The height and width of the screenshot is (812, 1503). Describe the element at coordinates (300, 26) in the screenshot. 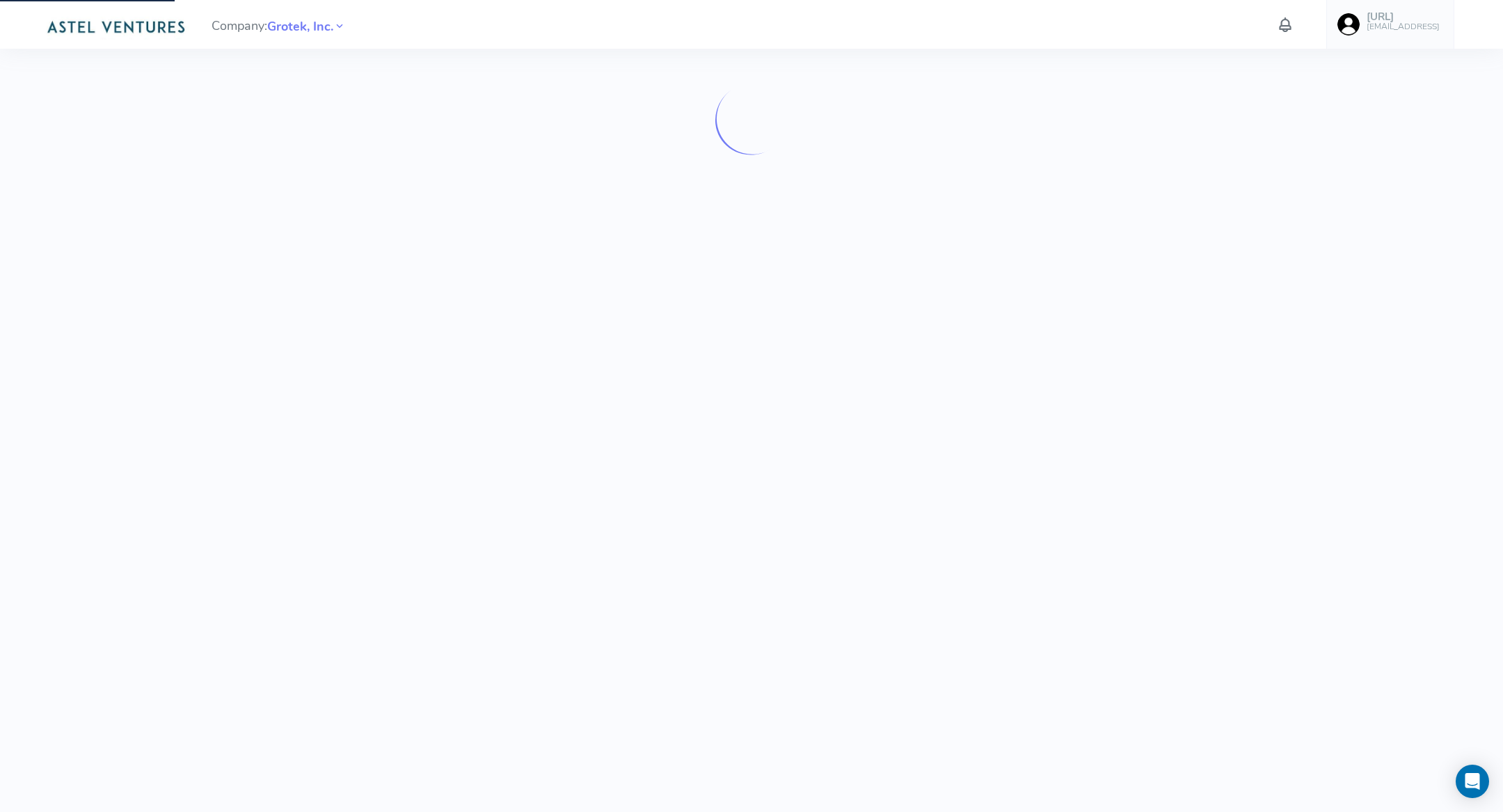

I see `span: Grotek, Inc.` at that location.